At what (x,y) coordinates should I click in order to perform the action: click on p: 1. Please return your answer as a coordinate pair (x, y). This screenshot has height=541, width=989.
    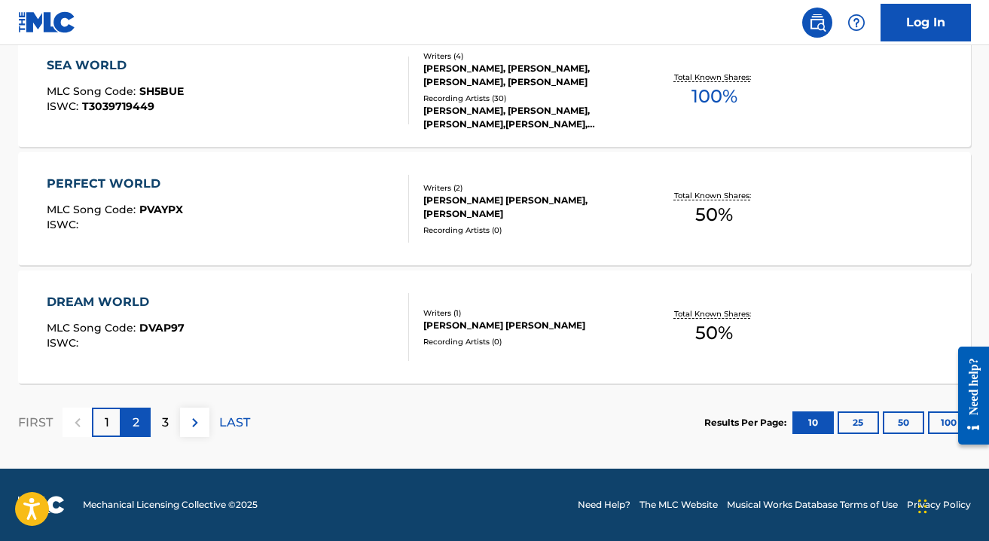
    Looking at the image, I should click on (107, 423).